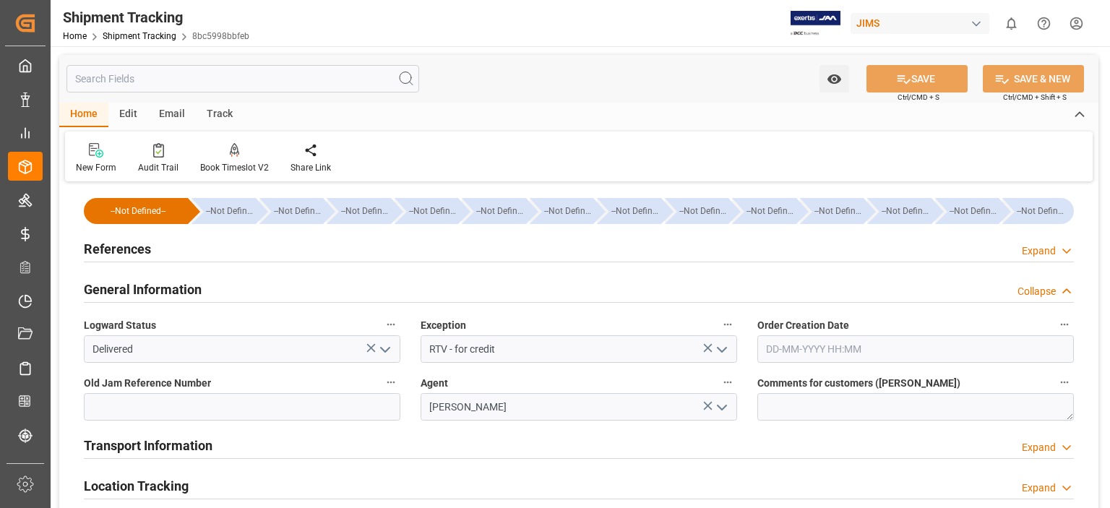  I want to click on h2: Location Tracking, so click(136, 485).